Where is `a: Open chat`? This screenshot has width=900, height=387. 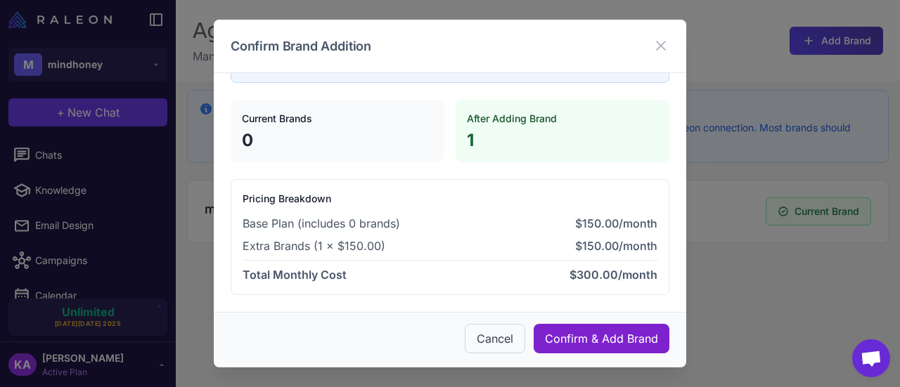 a: Open chat is located at coordinates (871, 359).